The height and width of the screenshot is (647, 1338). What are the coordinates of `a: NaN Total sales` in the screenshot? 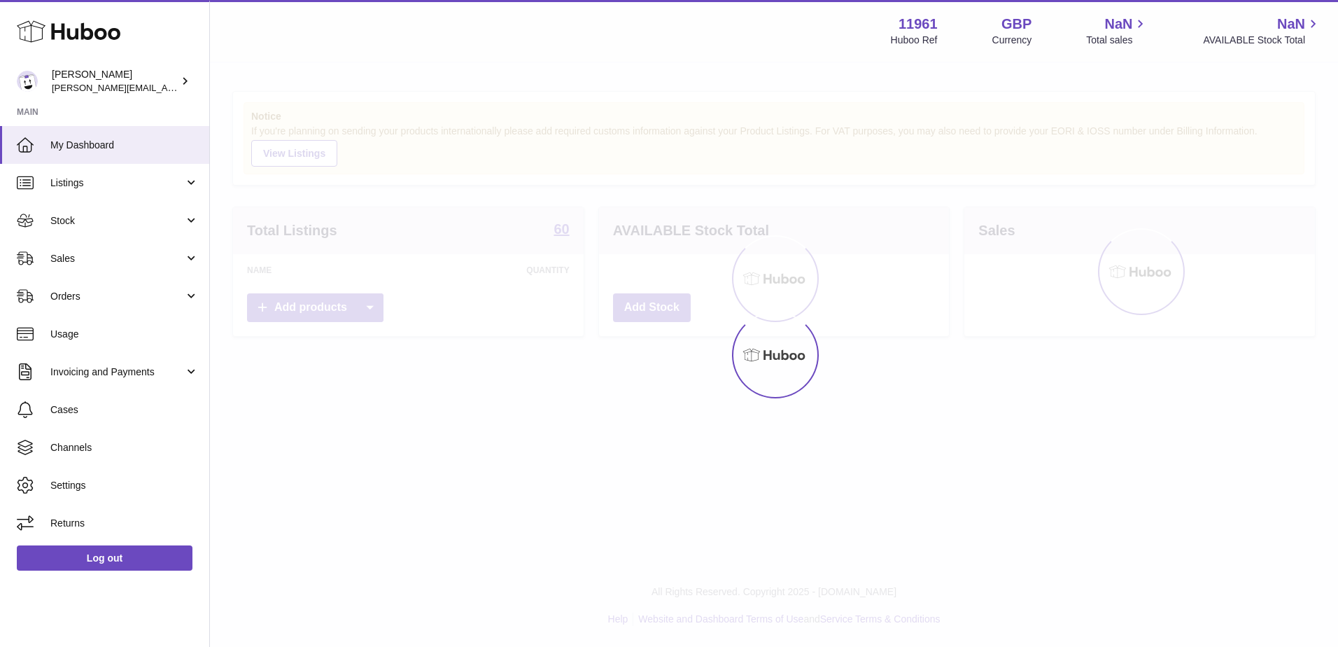 It's located at (1117, 31).